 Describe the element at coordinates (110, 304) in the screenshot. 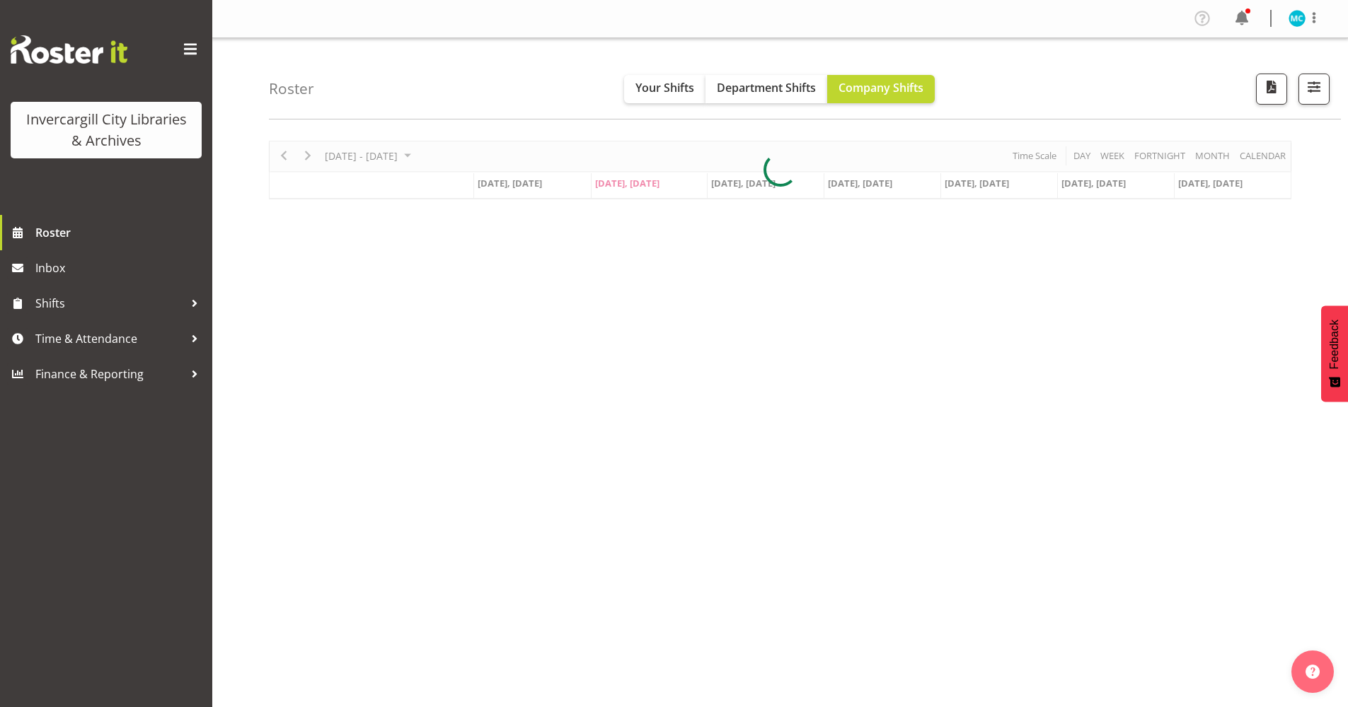

I see `span: Shifts` at that location.